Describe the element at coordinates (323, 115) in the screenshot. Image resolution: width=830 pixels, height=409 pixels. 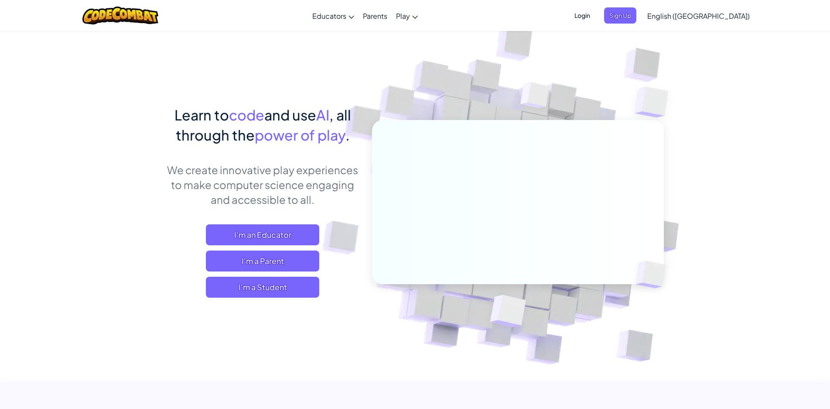
I see `span: AI` at that location.